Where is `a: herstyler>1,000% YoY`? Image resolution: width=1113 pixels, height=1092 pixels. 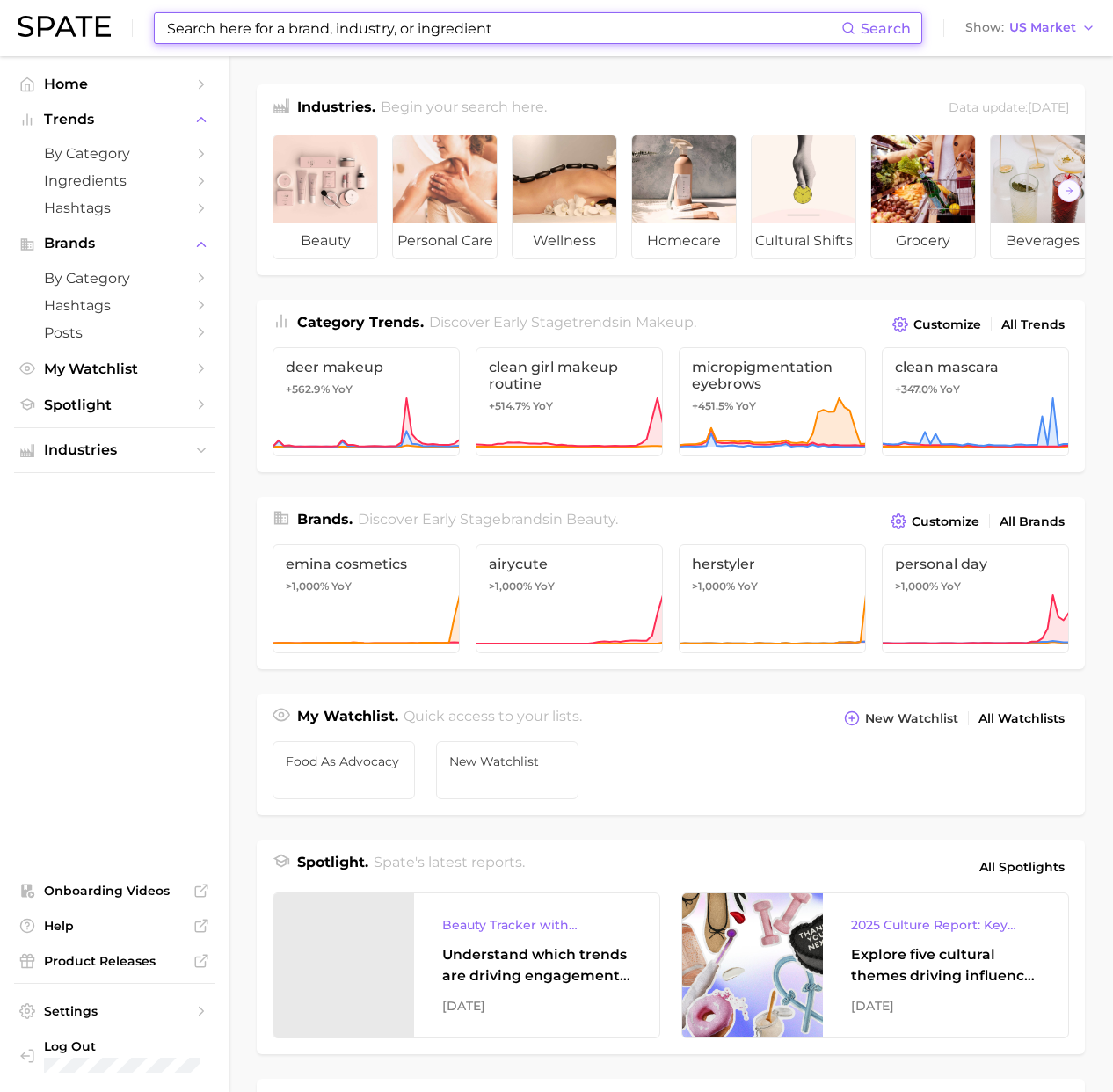
a: herstyler>1,000% YoY is located at coordinates (772, 599).